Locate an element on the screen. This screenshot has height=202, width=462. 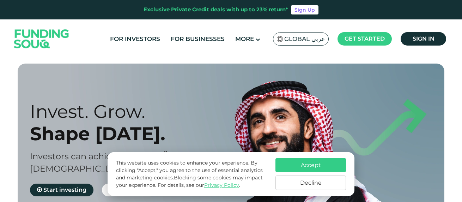
span: More is located at coordinates (244, 39).